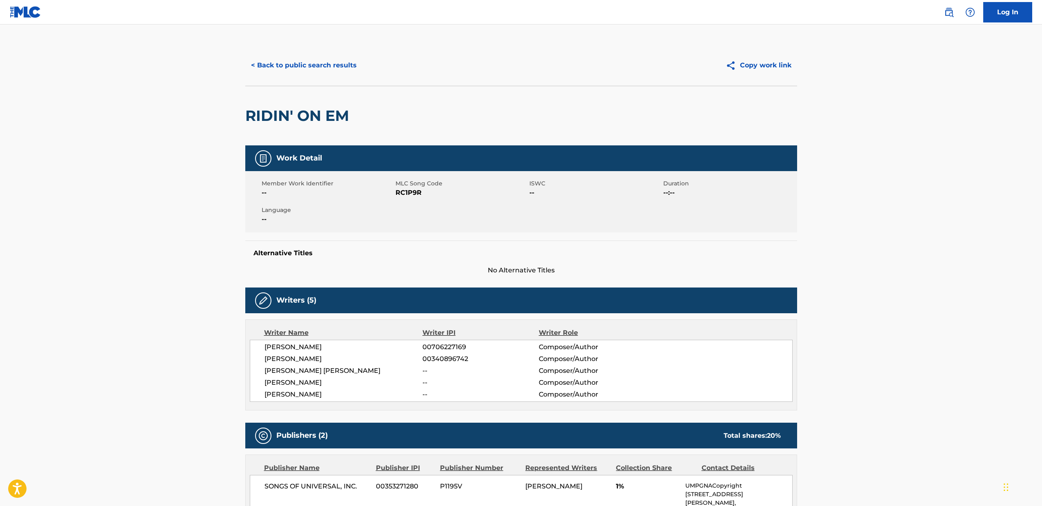 The width and height of the screenshot is (1042, 506). Describe the element at coordinates (1008, 12) in the screenshot. I see `a: Log In` at that location.